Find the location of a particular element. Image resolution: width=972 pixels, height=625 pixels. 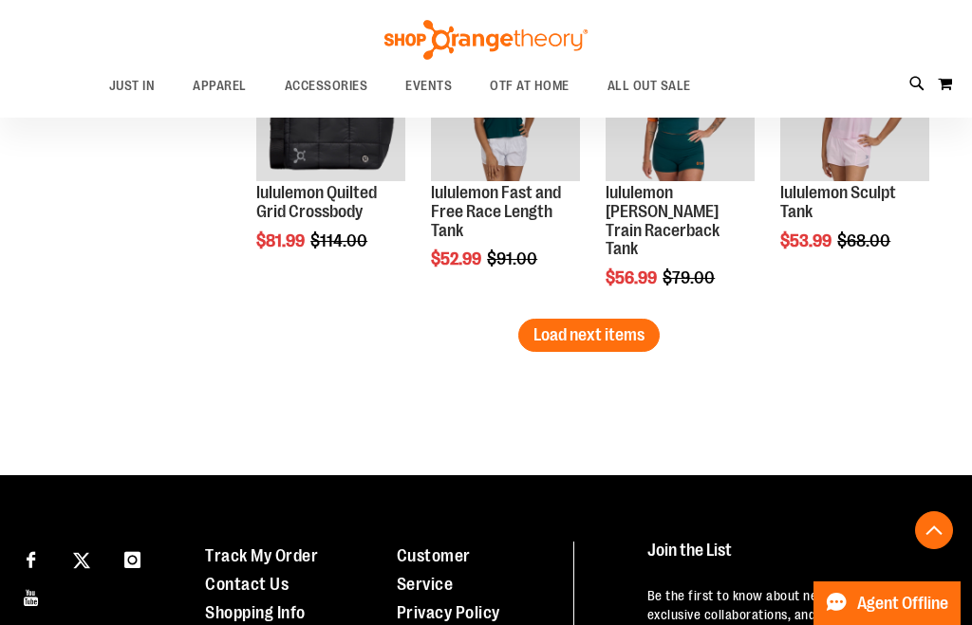

p: Be the first to know about new product drops, exclusive collaborations, and shopping events! is located at coordinates (794, 605).